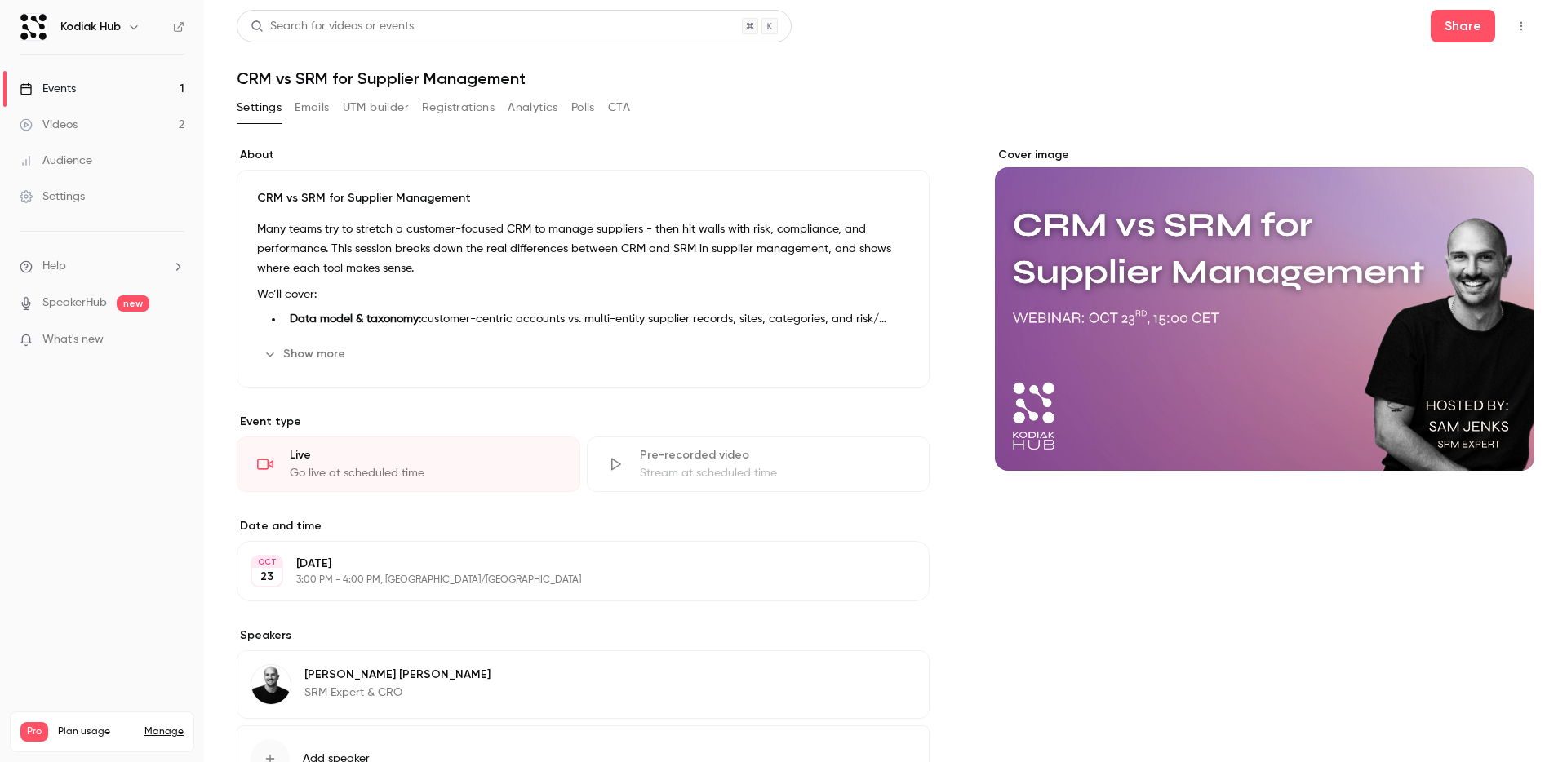 Image resolution: width=1567 pixels, height=762 pixels. I want to click on button: Registrations, so click(458, 108).